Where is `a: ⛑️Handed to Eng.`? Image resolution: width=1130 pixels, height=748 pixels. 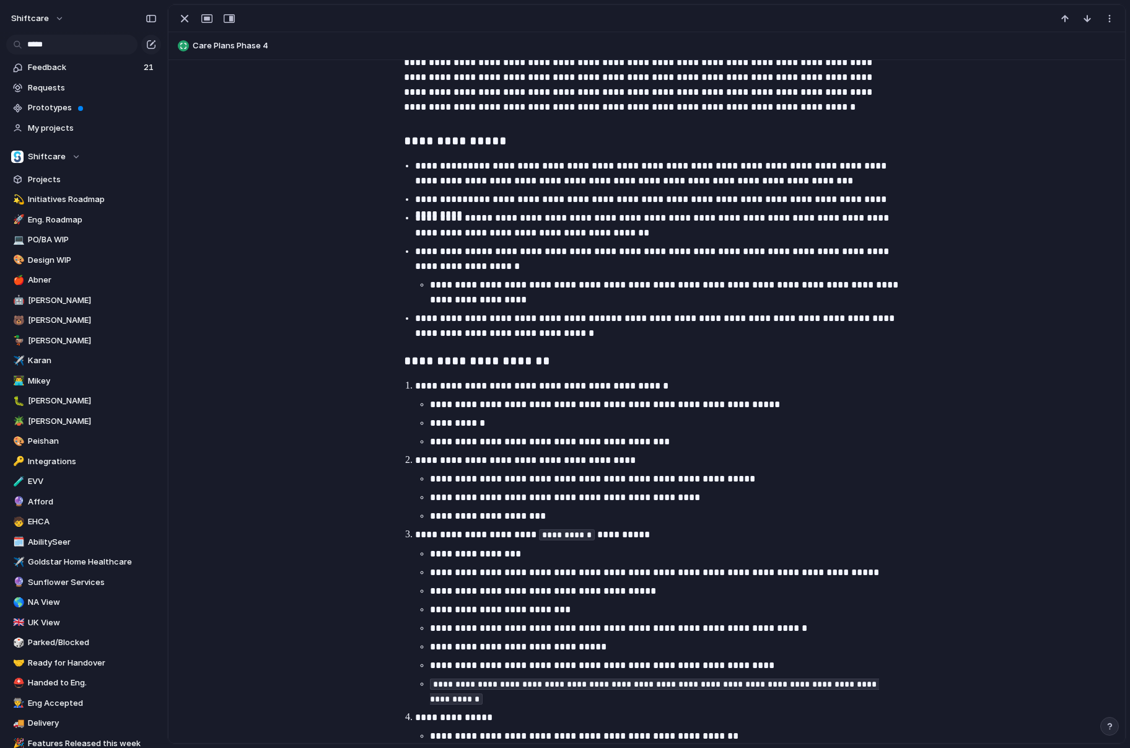 a: ⛑️Handed to Eng. is located at coordinates (84, 683).